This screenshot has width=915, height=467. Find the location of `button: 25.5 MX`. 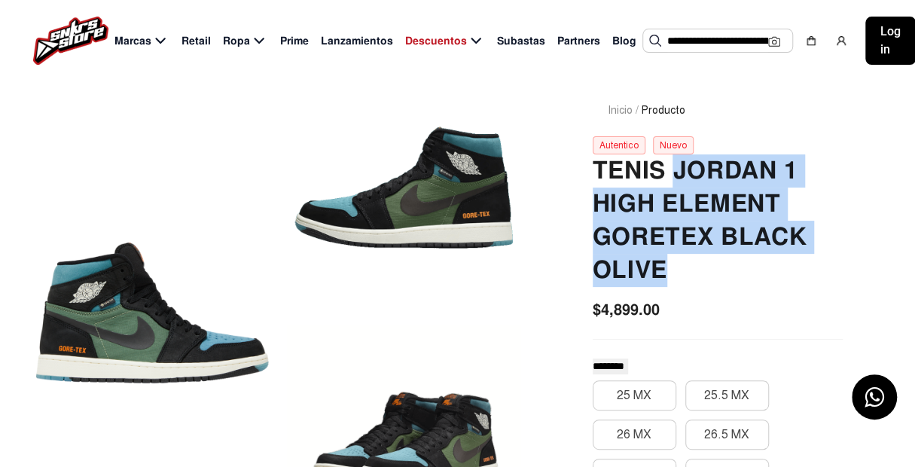

button: 25.5 MX is located at coordinates (726, 395).